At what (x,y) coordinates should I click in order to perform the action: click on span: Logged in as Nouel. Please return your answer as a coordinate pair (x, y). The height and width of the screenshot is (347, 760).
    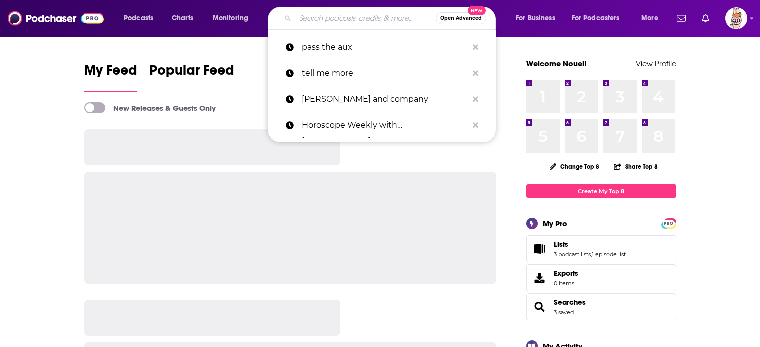
    Looking at the image, I should click on (736, 18).